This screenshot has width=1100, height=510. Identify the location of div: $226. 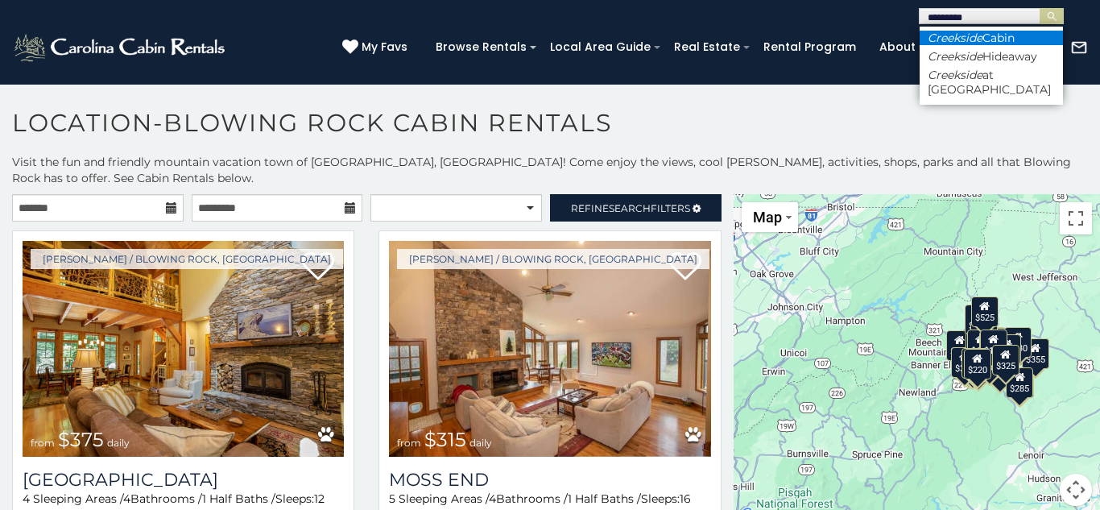
(1007, 349).